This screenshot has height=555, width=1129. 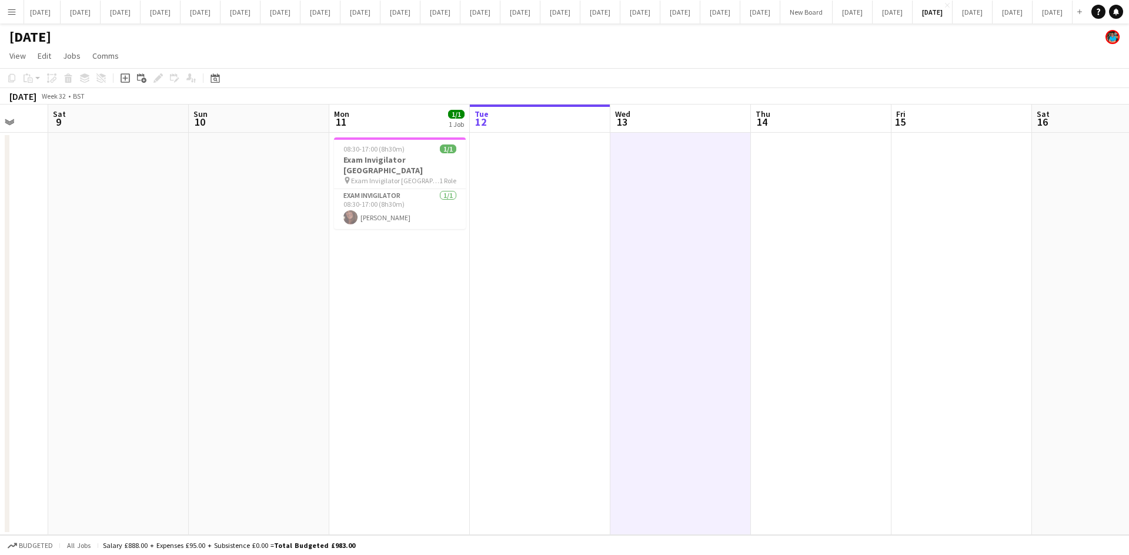 What do you see at coordinates (200, 114) in the screenshot?
I see `span: Sun` at bounding box center [200, 114].